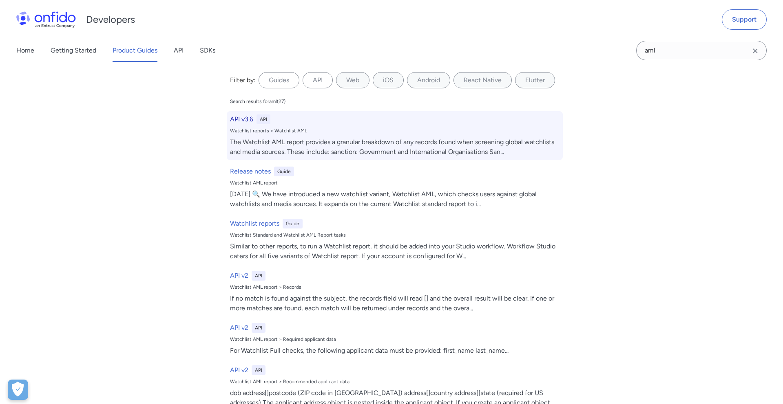  What do you see at coordinates (428, 80) in the screenshot?
I see `label: Android` at bounding box center [428, 80].